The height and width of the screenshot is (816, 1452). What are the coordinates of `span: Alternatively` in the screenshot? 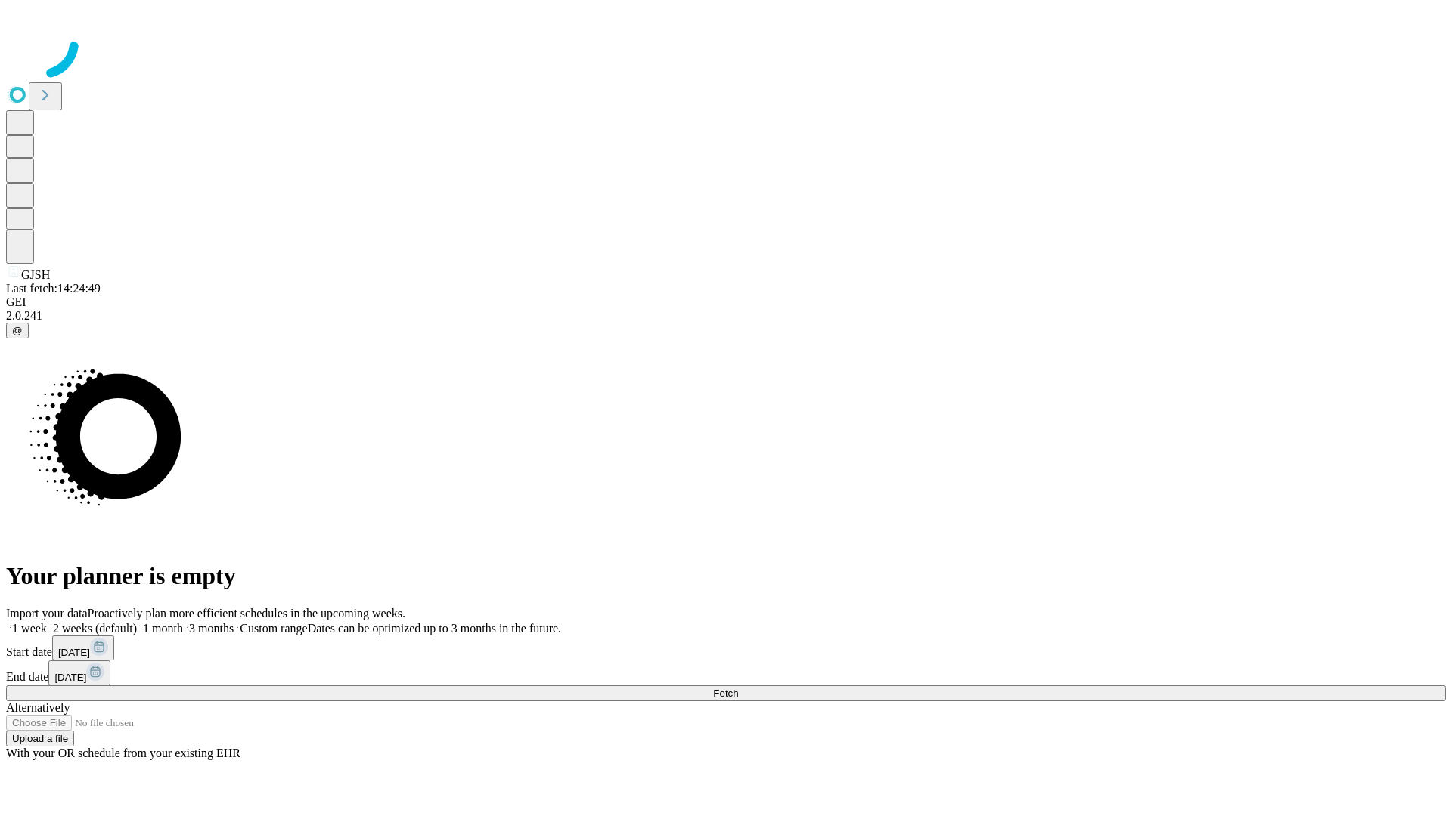 It's located at (38, 708).